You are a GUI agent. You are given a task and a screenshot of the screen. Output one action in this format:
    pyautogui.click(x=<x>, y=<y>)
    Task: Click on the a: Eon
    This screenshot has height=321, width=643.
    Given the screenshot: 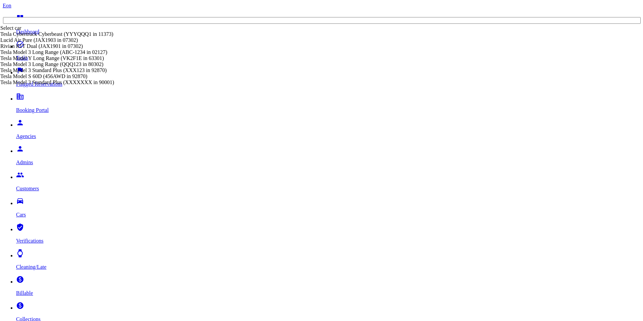 What is the action you would take?
    pyautogui.click(x=7, y=5)
    